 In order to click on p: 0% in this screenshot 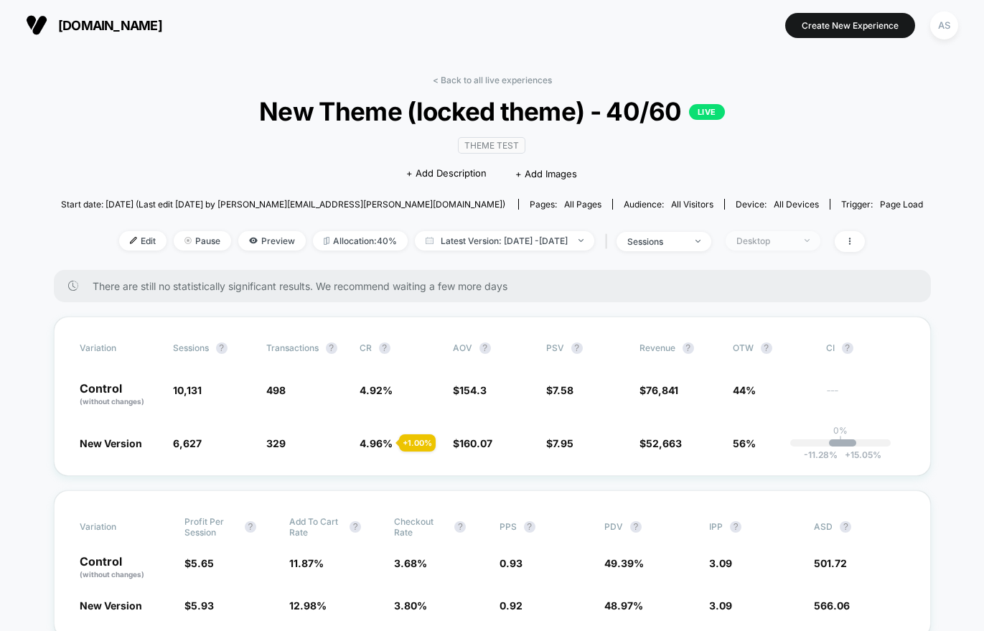, I will do `click(841, 430)`.